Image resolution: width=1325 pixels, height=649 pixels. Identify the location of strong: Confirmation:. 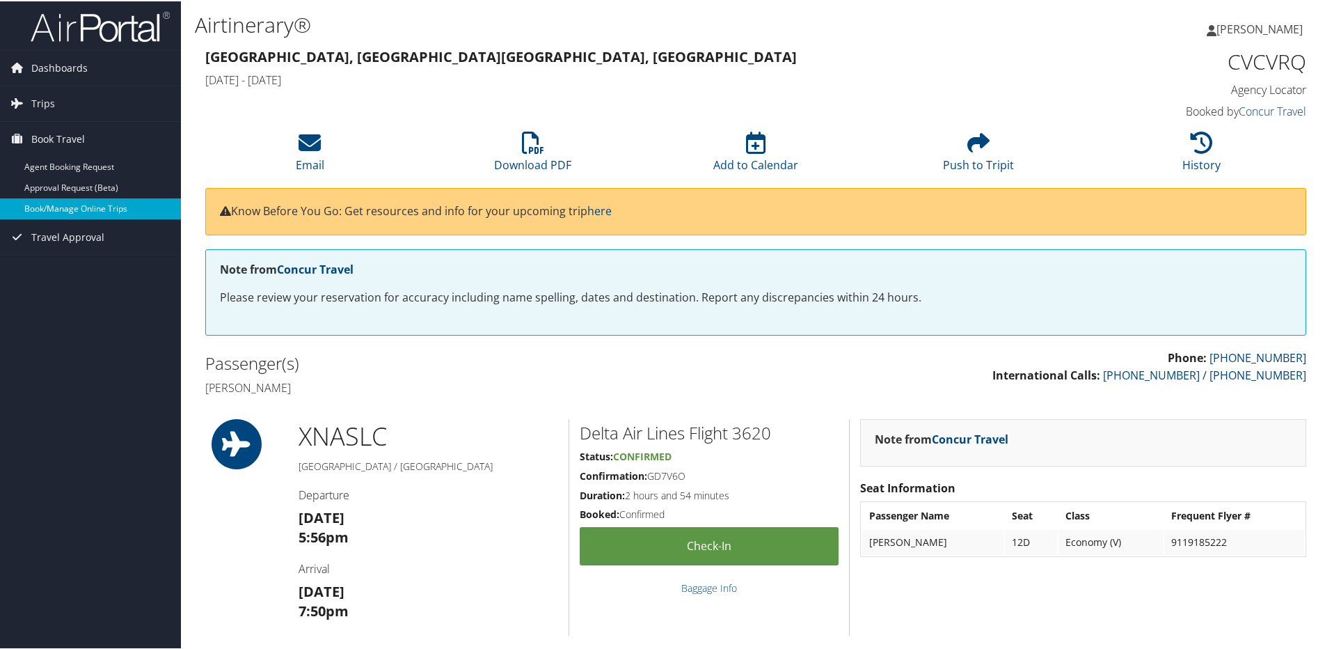
(613, 474).